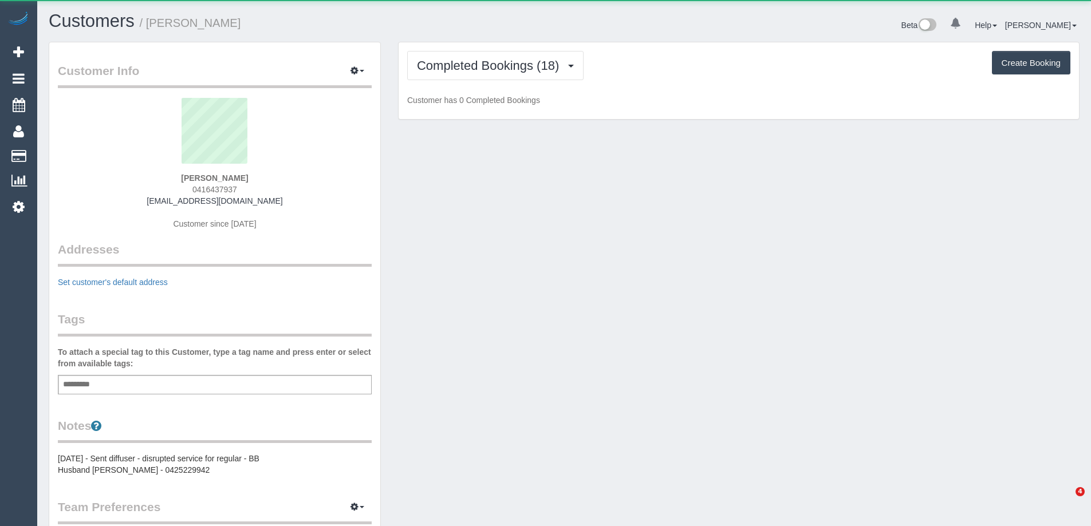 This screenshot has width=1091, height=526. I want to click on img: Automaid Logo, so click(18, 19).